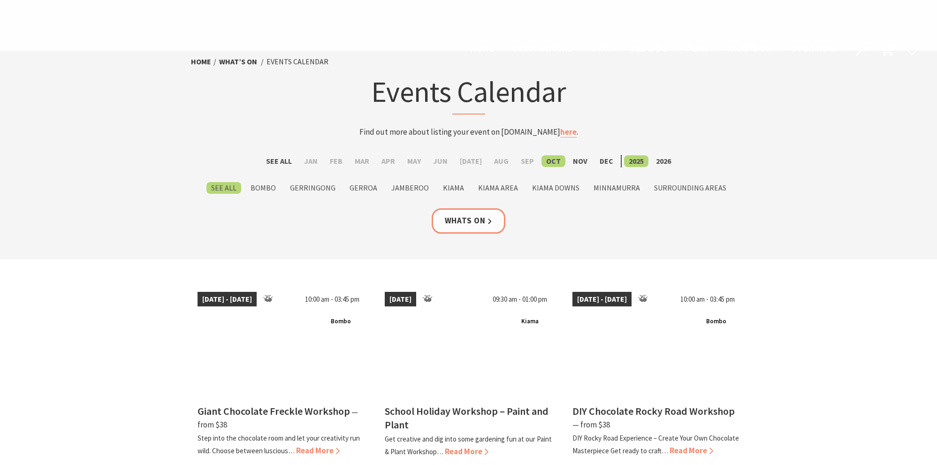 This screenshot has height=465, width=937. Describe the element at coordinates (530, 322) in the screenshot. I see `span: Kiama` at that location.